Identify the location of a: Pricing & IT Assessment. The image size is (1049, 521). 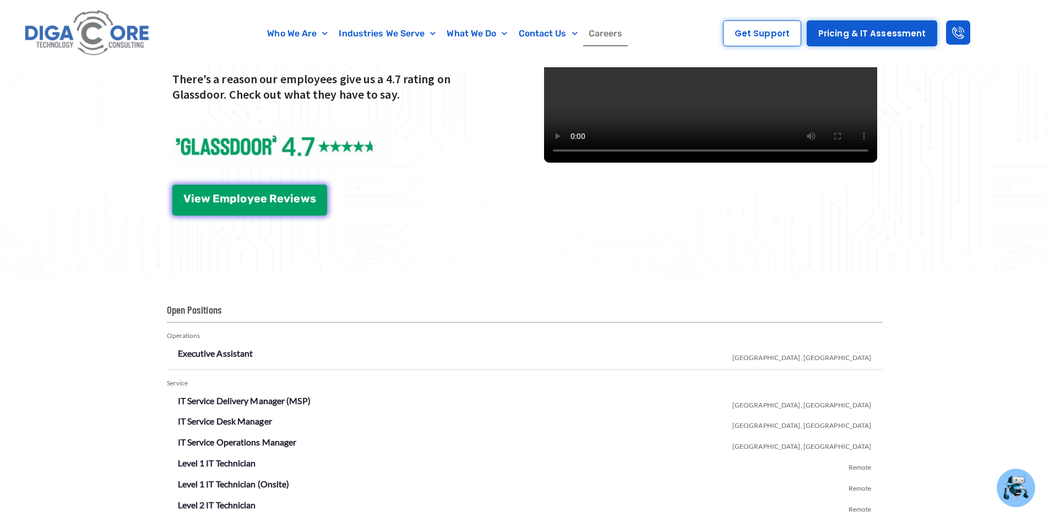
(872, 33).